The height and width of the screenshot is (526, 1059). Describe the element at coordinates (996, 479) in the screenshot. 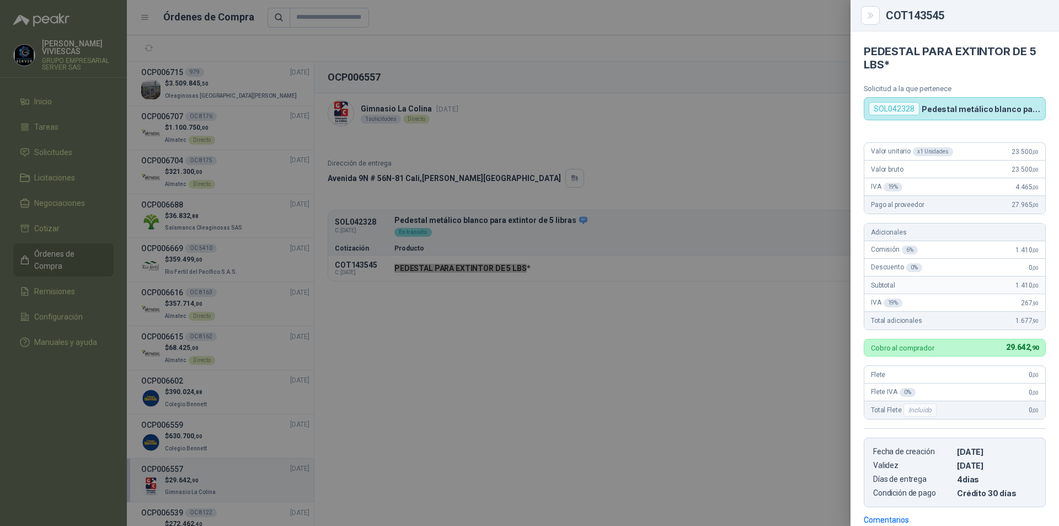

I see `p: 4 dias` at that location.